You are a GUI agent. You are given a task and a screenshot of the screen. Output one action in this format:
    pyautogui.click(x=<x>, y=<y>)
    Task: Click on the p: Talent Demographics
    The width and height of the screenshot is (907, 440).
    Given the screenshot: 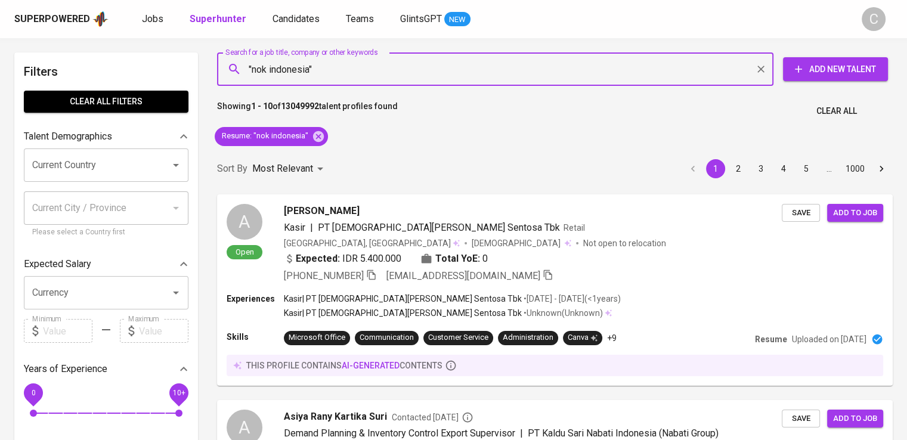 What is the action you would take?
    pyautogui.click(x=68, y=136)
    